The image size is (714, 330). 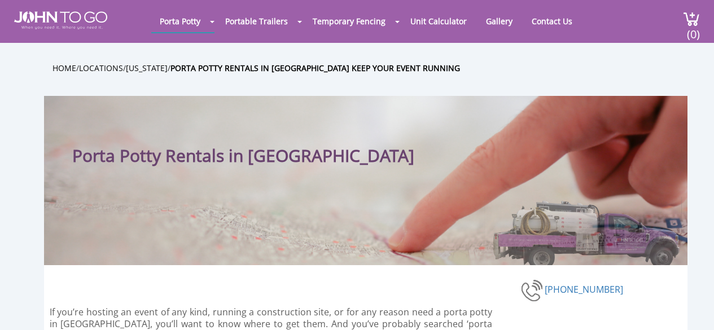 What do you see at coordinates (349, 21) in the screenshot?
I see `a: Temporary Fencing` at bounding box center [349, 21].